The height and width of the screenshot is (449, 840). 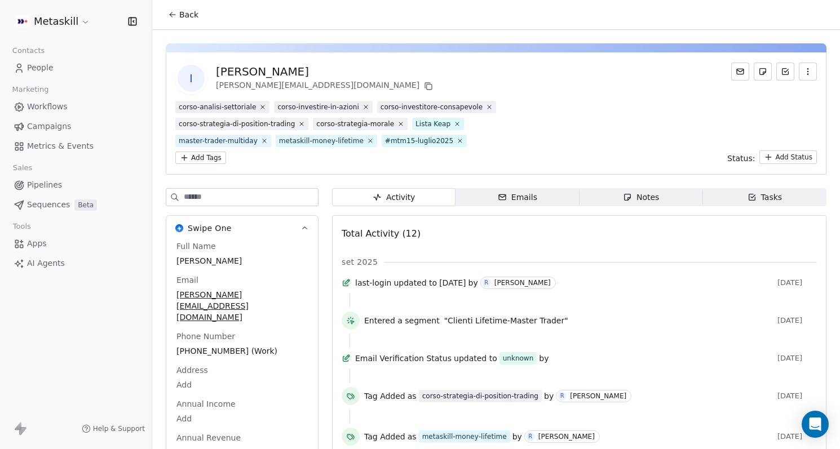 What do you see at coordinates (403, 359) in the screenshot?
I see `span: Email Verification Status` at bounding box center [403, 359].